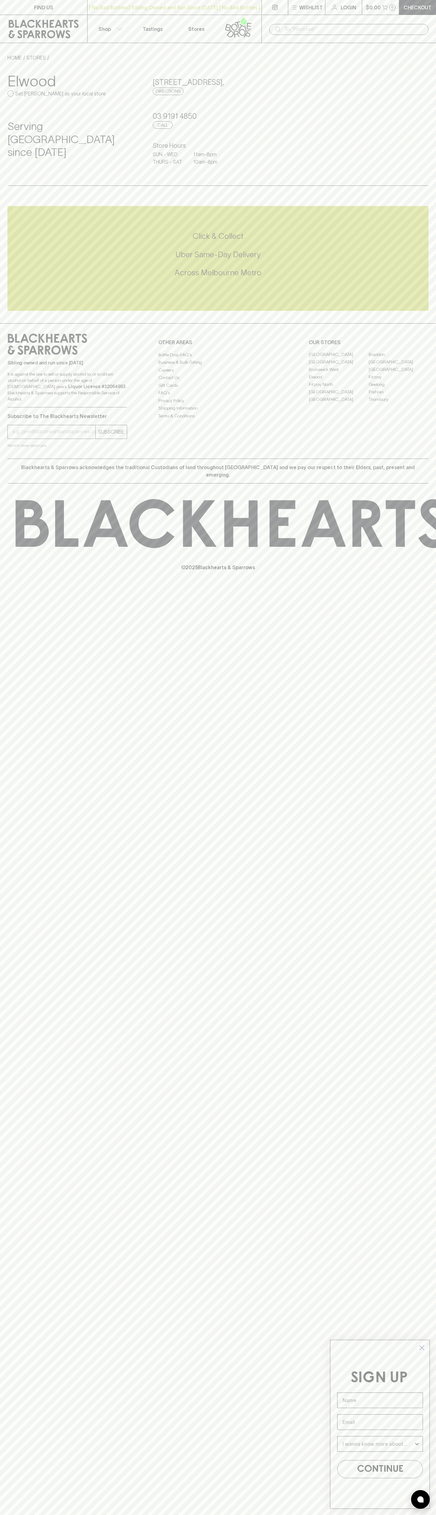 This screenshot has height=1515, width=436. Describe the element at coordinates (218, 471) in the screenshot. I see `p: Blackhearts & Sparrows acknowledges the traditional Custodians of land throughout [GEOGRAPHIC_DAT...` at that location.